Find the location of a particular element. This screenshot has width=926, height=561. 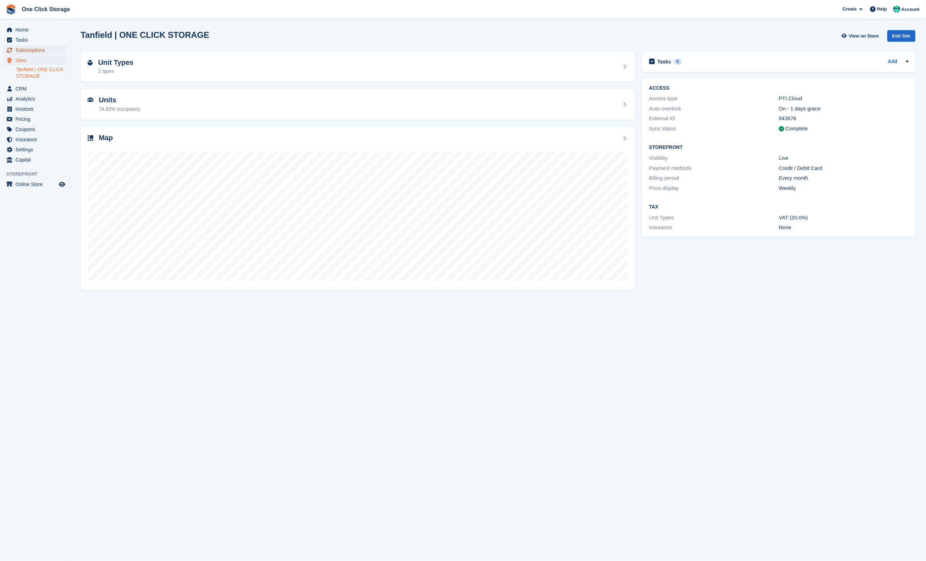

a: Edit Site is located at coordinates (902, 37).